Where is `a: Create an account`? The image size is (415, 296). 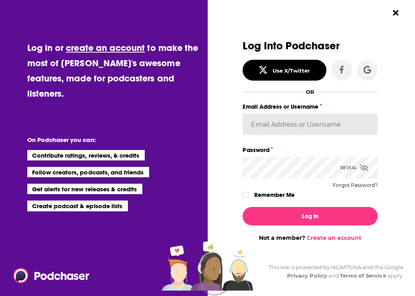 a: Create an account is located at coordinates (334, 238).